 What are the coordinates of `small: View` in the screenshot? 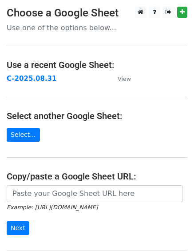 It's located at (124, 79).